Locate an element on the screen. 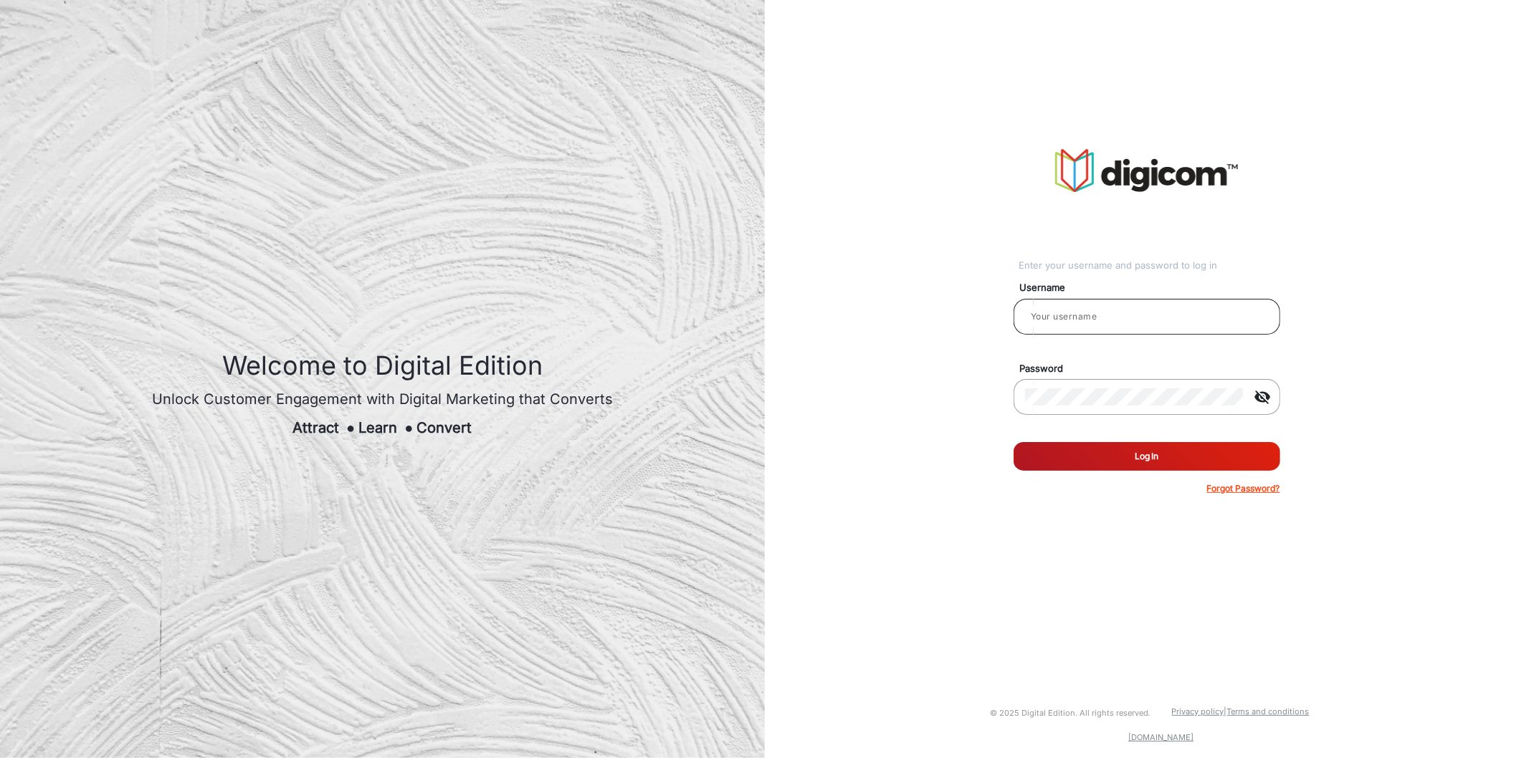  button: Log In is located at coordinates (1147, 457).